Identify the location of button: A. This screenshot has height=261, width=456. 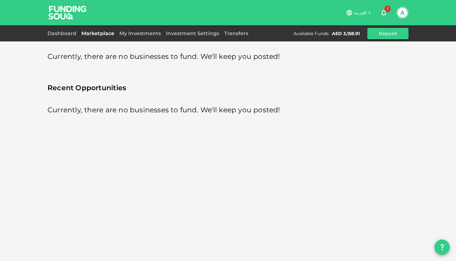
(403, 13).